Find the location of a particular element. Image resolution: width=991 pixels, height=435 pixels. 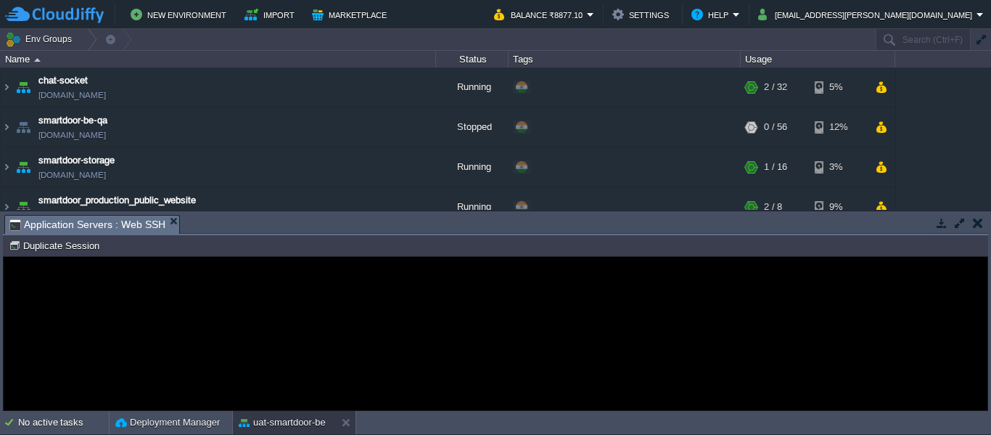

div: 2 / 32 is located at coordinates (776, 87).